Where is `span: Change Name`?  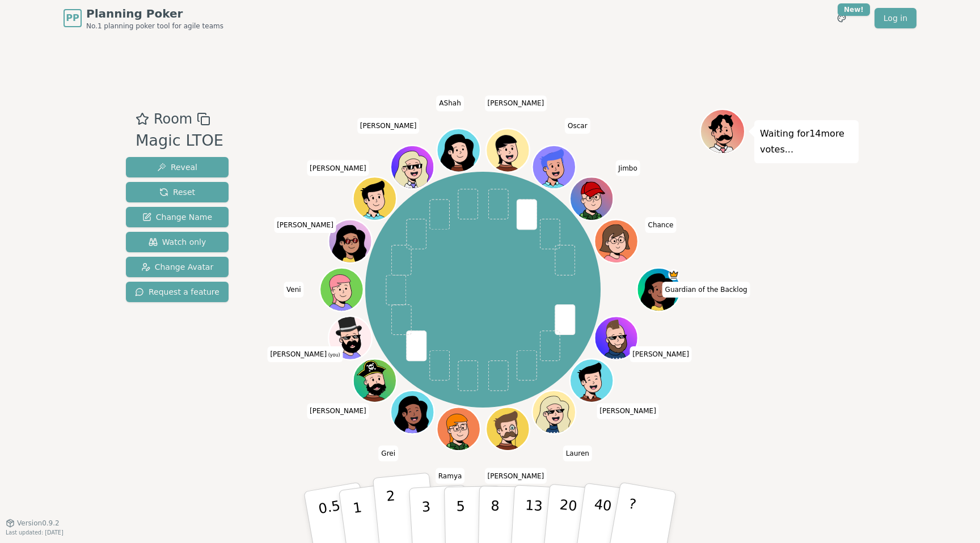 span: Change Name is located at coordinates (177, 217).